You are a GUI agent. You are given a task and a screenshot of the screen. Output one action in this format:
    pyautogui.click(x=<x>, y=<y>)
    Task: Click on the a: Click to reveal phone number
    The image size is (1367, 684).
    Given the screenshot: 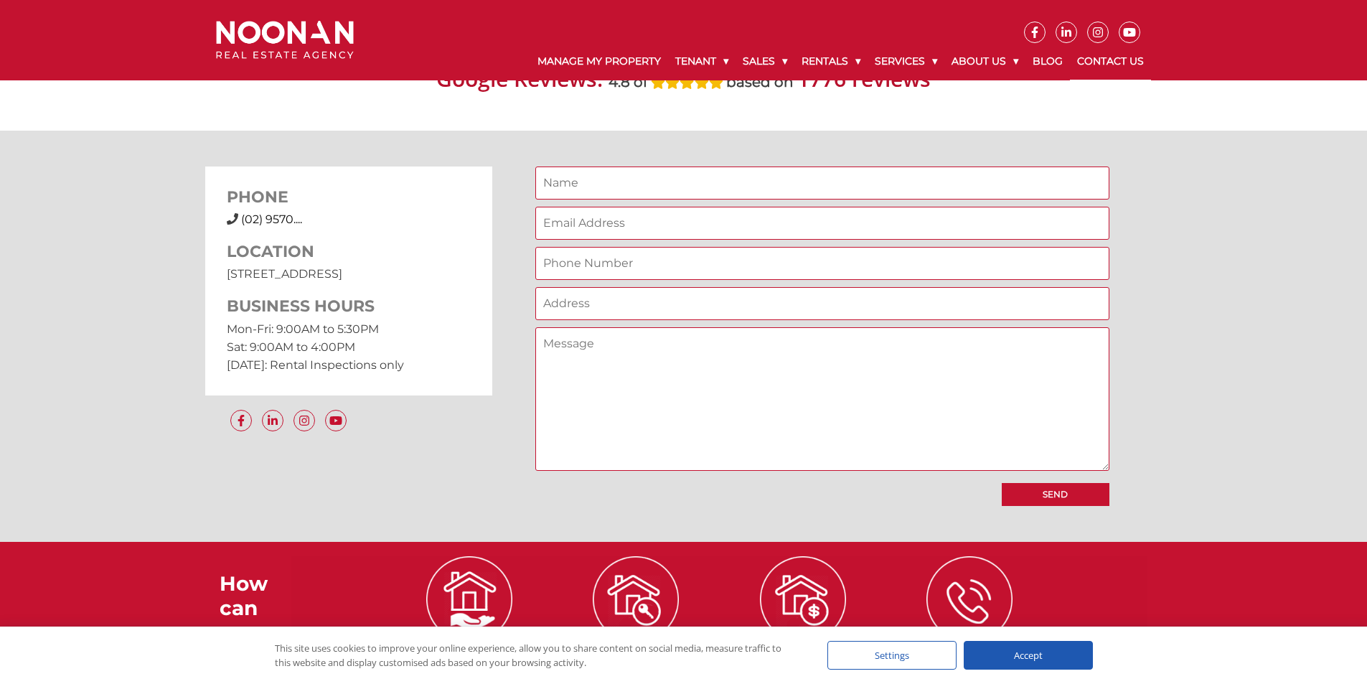 What is the action you would take?
    pyautogui.click(x=271, y=219)
    